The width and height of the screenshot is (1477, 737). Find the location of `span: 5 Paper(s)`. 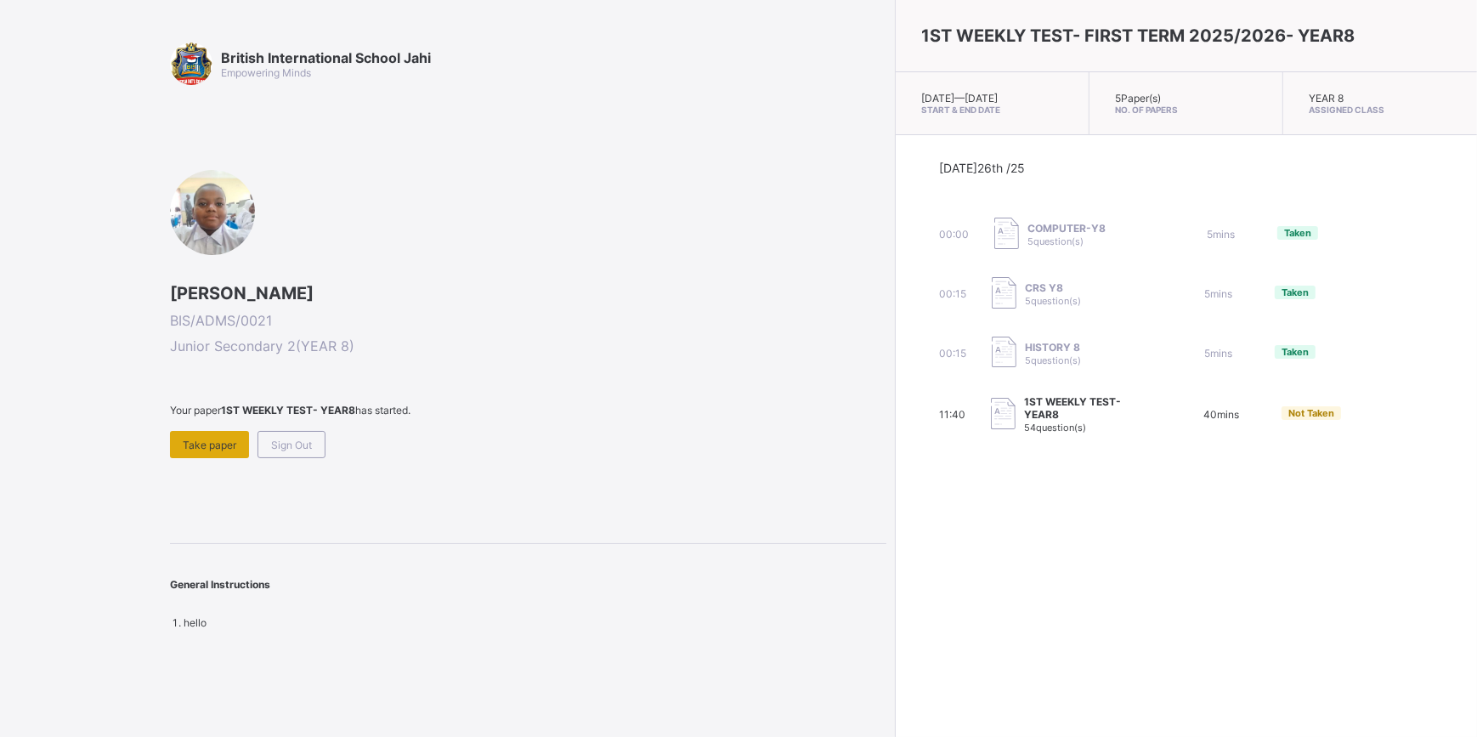

span: 5 Paper(s) is located at coordinates (1138, 98).